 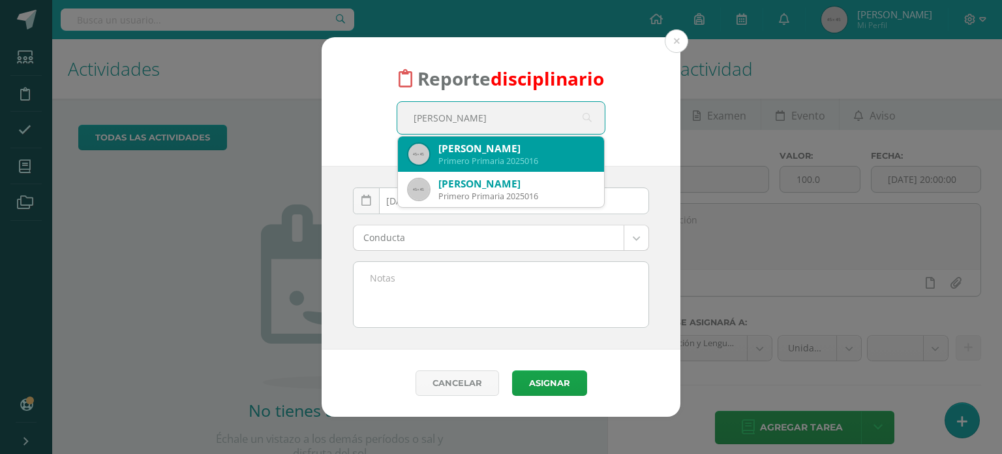 I want to click on font: disciplinario, so click(x=548, y=78).